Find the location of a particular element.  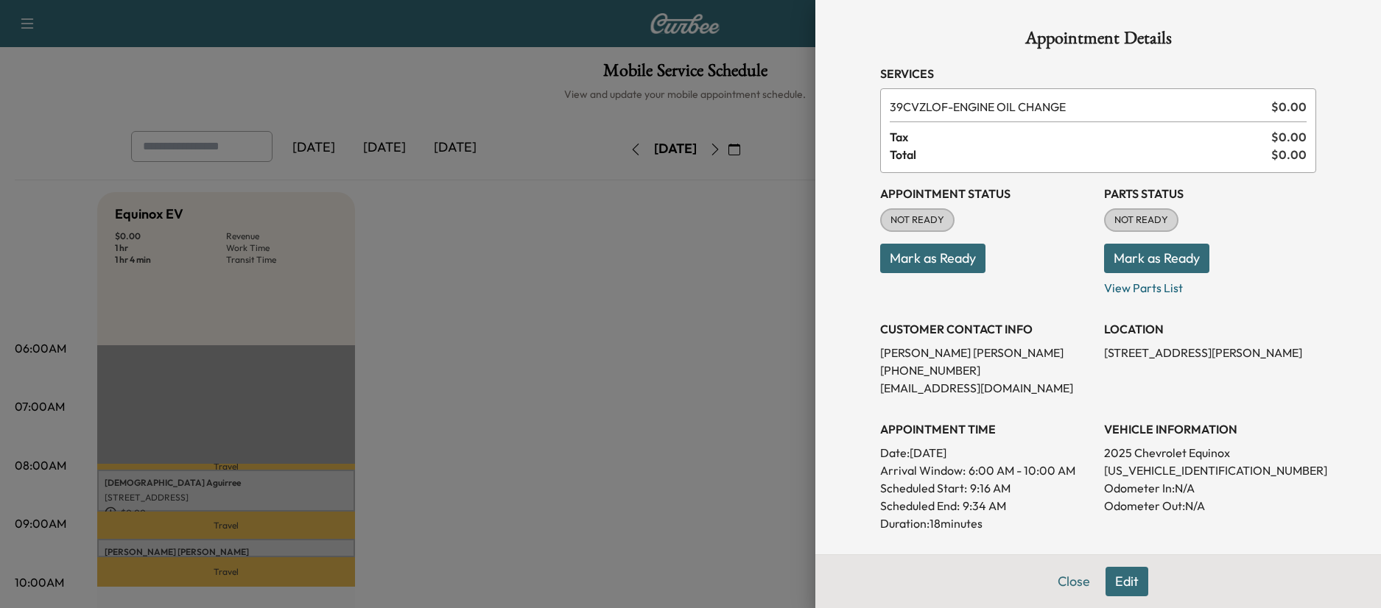

p: Odometer In: N/A is located at coordinates (1210, 488).